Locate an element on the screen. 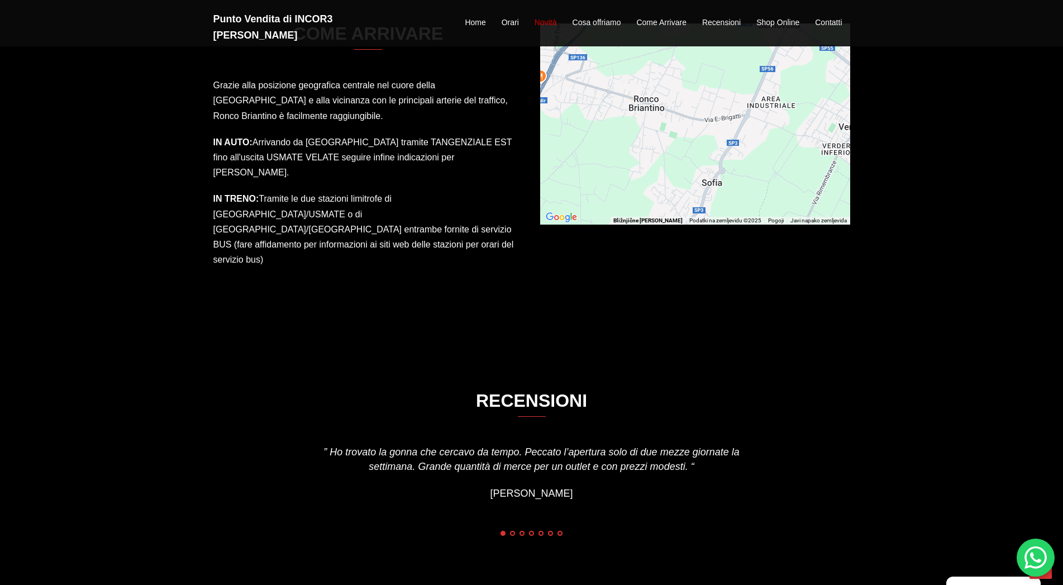 This screenshot has width=1063, height=585. a: Cosa offriamo is located at coordinates (596, 23).